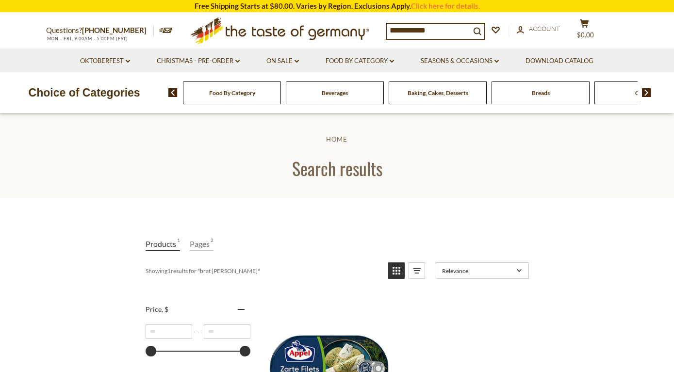  What do you see at coordinates (460, 61) in the screenshot?
I see `a: Seasons & Occasions` at bounding box center [460, 61].